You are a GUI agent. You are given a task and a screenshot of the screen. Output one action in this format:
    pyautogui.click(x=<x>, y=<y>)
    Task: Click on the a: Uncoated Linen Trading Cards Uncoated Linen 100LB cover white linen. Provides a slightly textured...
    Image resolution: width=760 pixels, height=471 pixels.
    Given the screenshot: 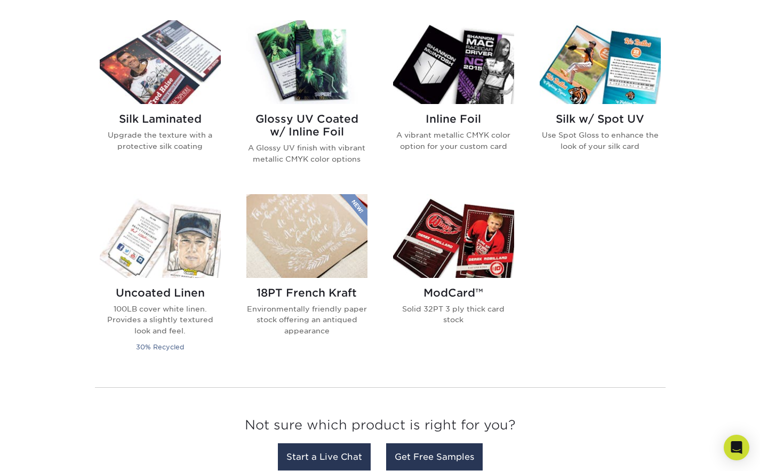 What is the action you would take?
    pyautogui.click(x=160, y=280)
    